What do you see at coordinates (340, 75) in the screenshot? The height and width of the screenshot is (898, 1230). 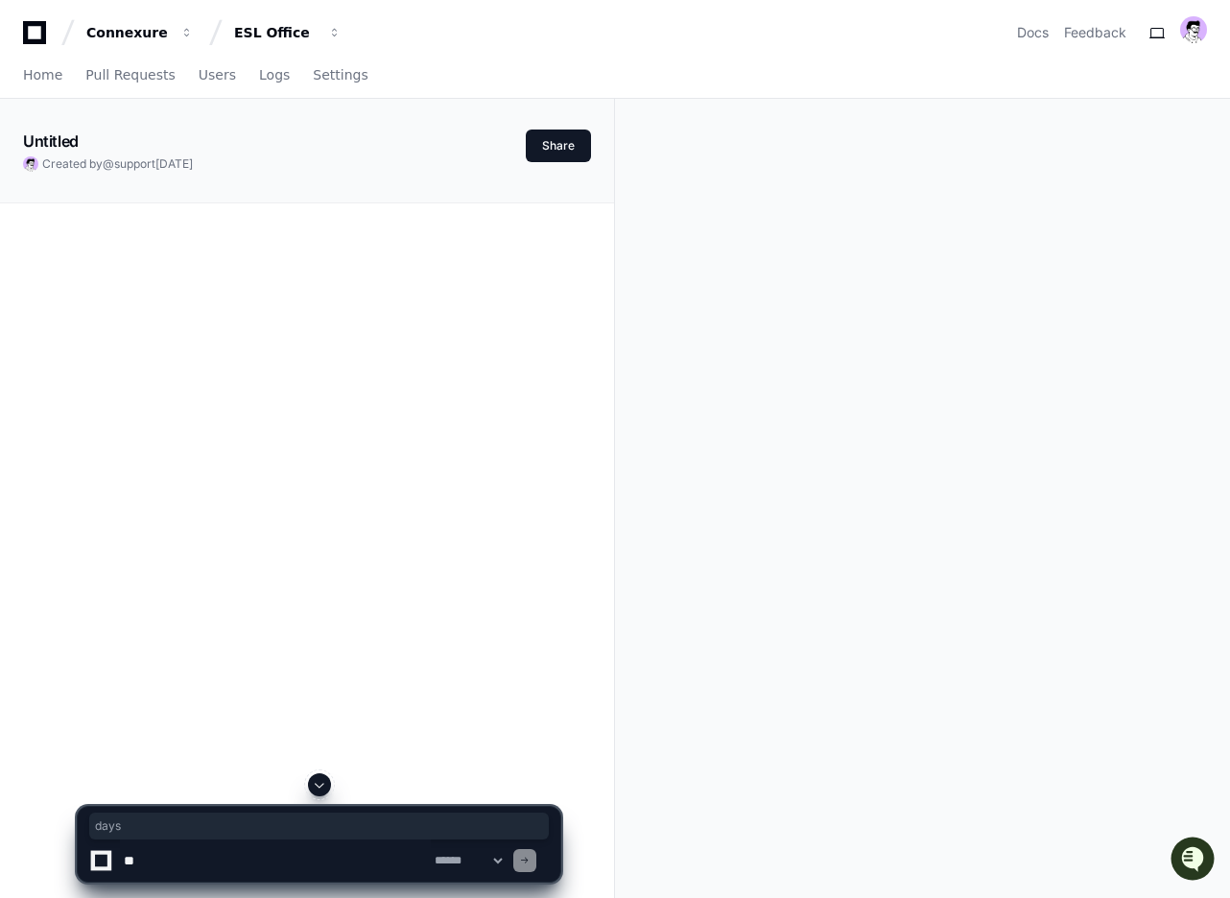 I see `span: Settings` at bounding box center [340, 75].